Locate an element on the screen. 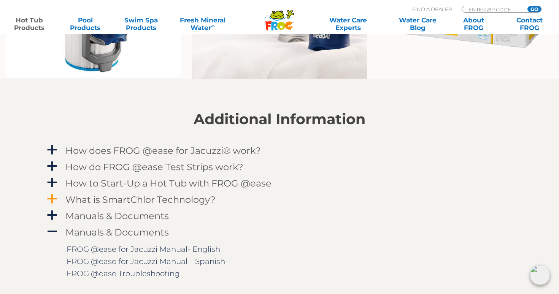 The height and width of the screenshot is (294, 559). a: Fresh MineralWater∞ is located at coordinates (202, 24).